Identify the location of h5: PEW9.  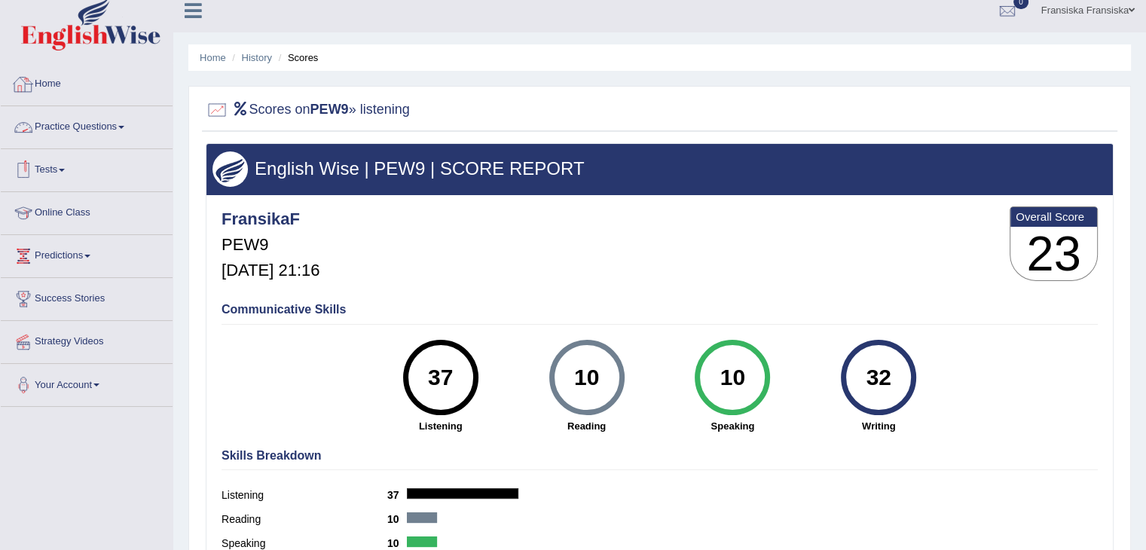
(271, 245).